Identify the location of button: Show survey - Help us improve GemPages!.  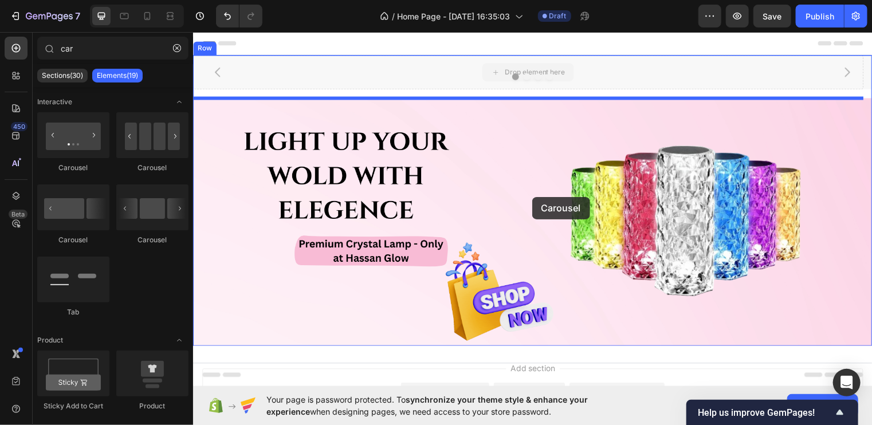
(772, 413).